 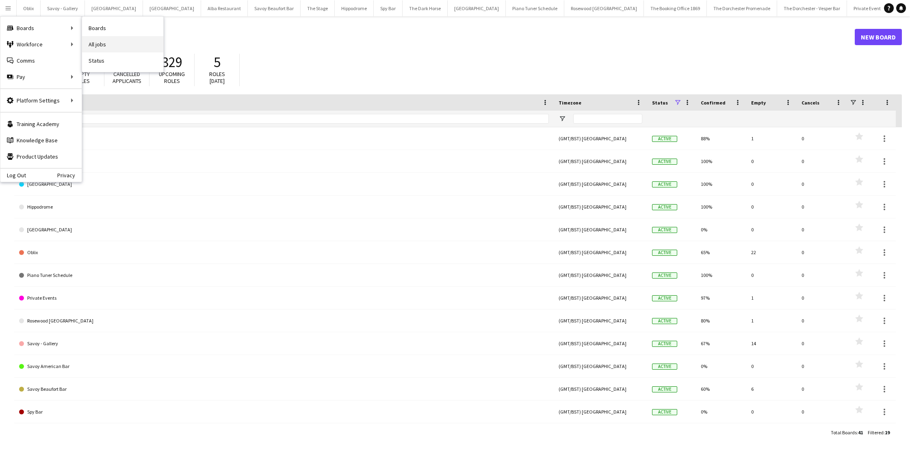 What do you see at coordinates (772, 252) in the screenshot?
I see `div: 22` at bounding box center [772, 252].